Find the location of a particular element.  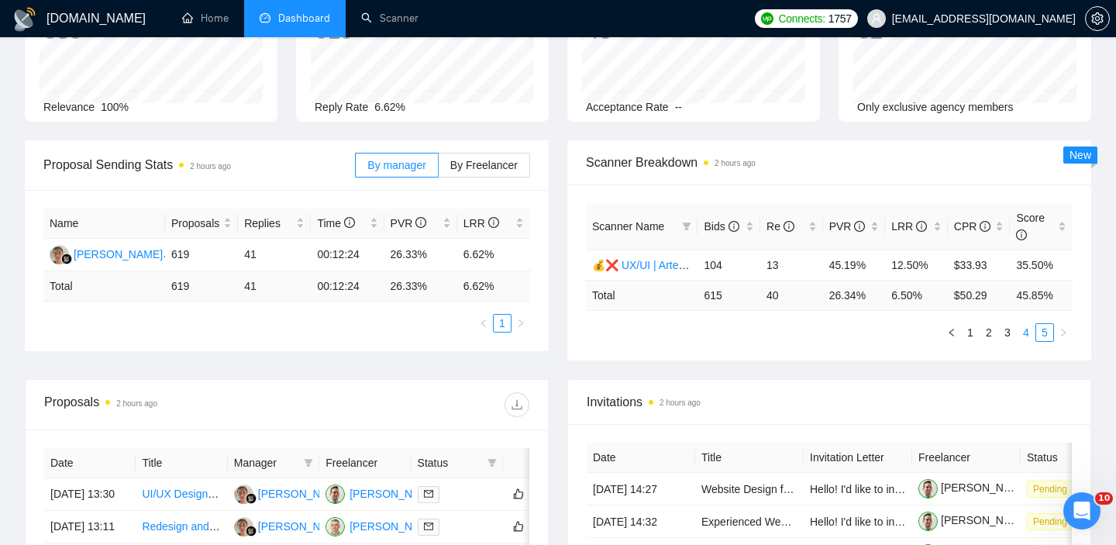

img: c1AH5geWWtUbtJPDFSzD8Vve7pWp-z-oOwlL5KkKYpvY5fd-jsr1jlUPfVoG4XRcWO is located at coordinates (928, 521).